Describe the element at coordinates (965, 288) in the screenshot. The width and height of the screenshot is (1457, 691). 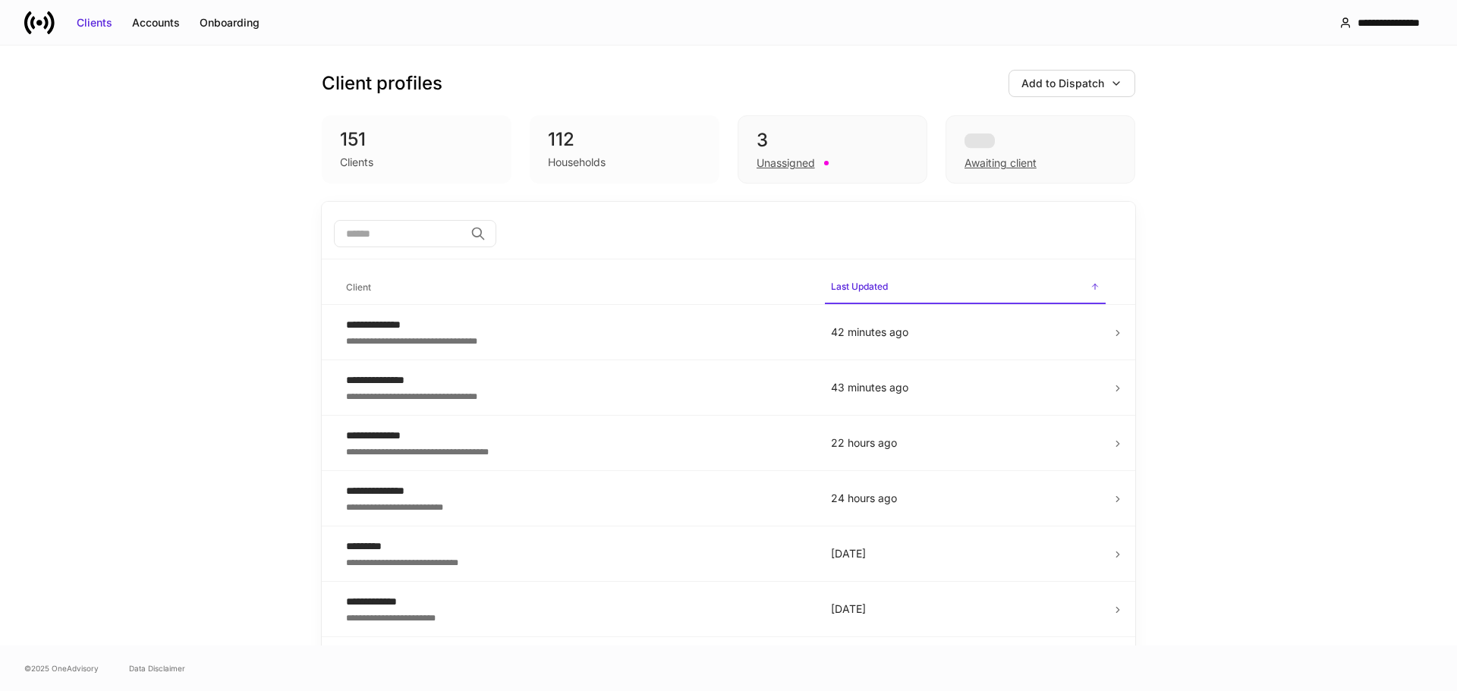
I see `span: Last Updated` at that location.